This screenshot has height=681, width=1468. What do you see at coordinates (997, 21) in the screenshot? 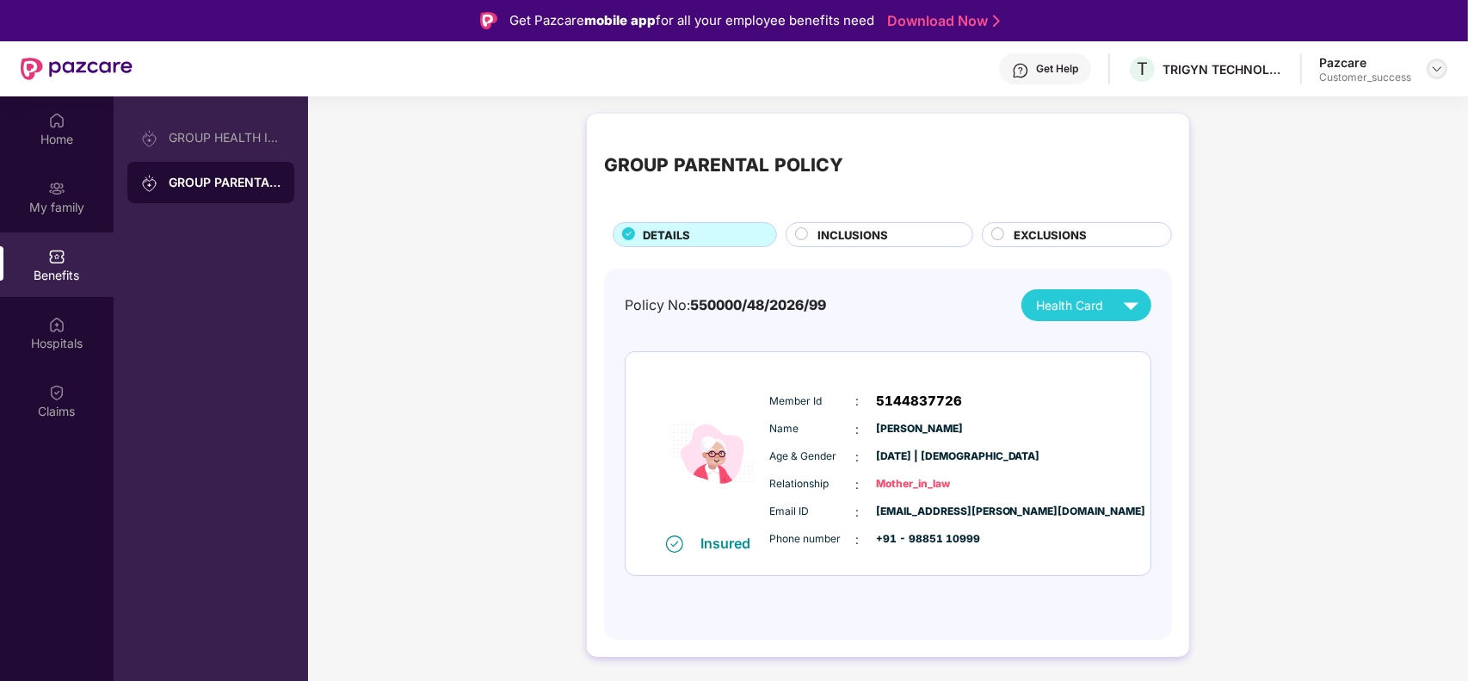
I see `img: Stroke` at bounding box center [997, 21].